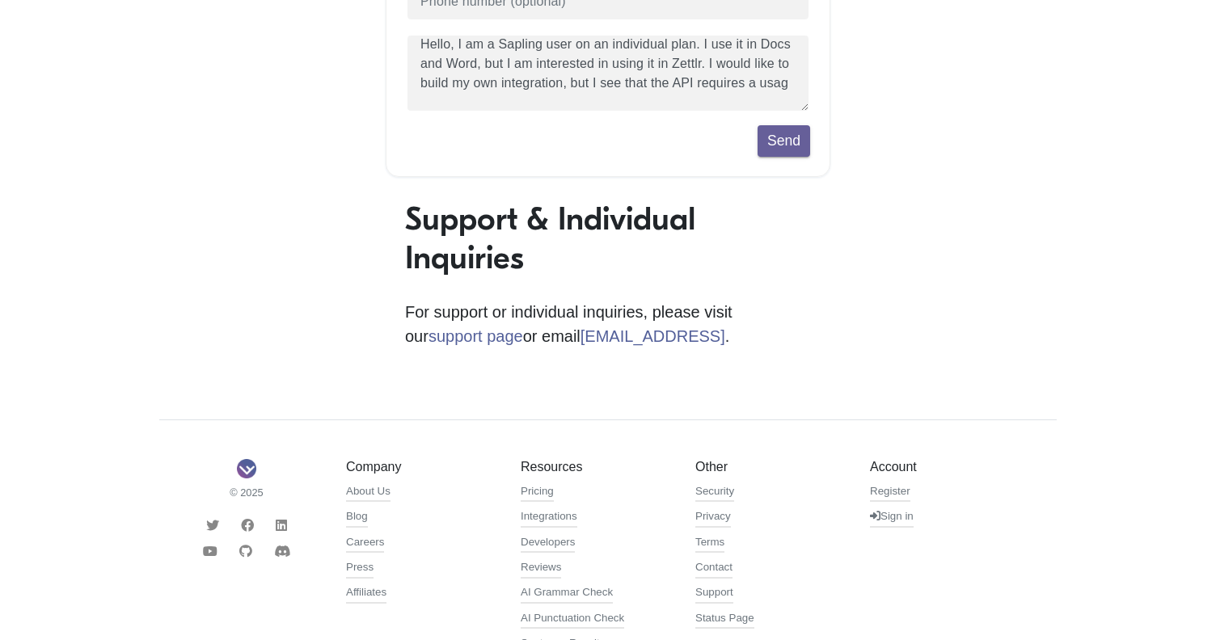 Image resolution: width=1216 pixels, height=640 pixels. What do you see at coordinates (596, 467) in the screenshot?
I see `h5: Resources` at bounding box center [596, 467].